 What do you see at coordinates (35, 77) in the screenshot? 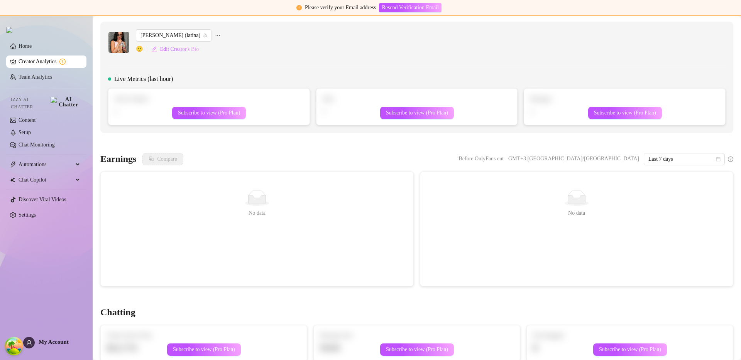
I see `a: Team Analytics` at bounding box center [35, 77].